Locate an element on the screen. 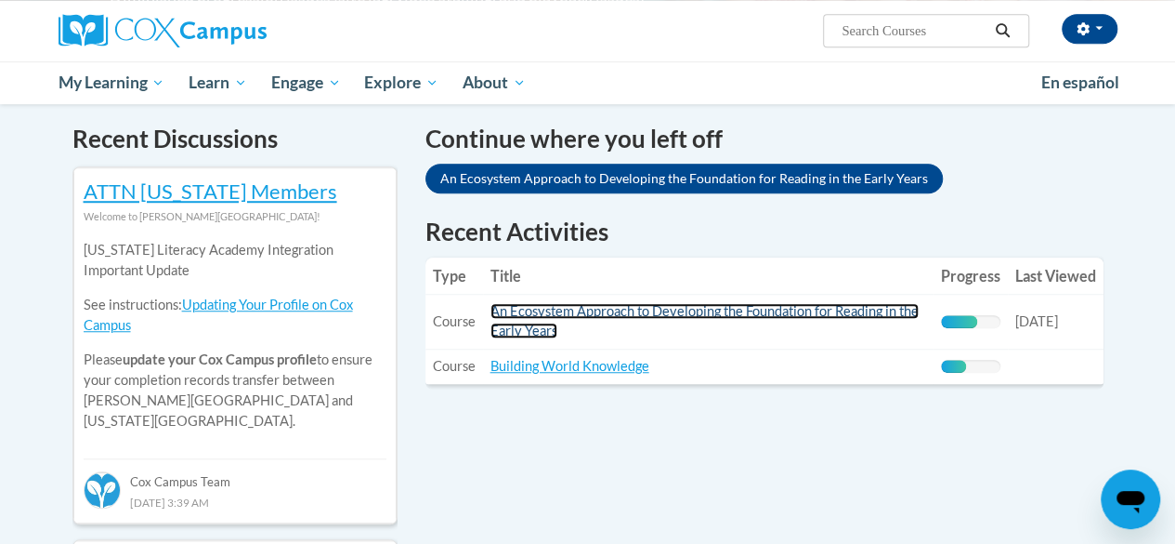  img: Cox Campus Team is located at coordinates (102, 490).